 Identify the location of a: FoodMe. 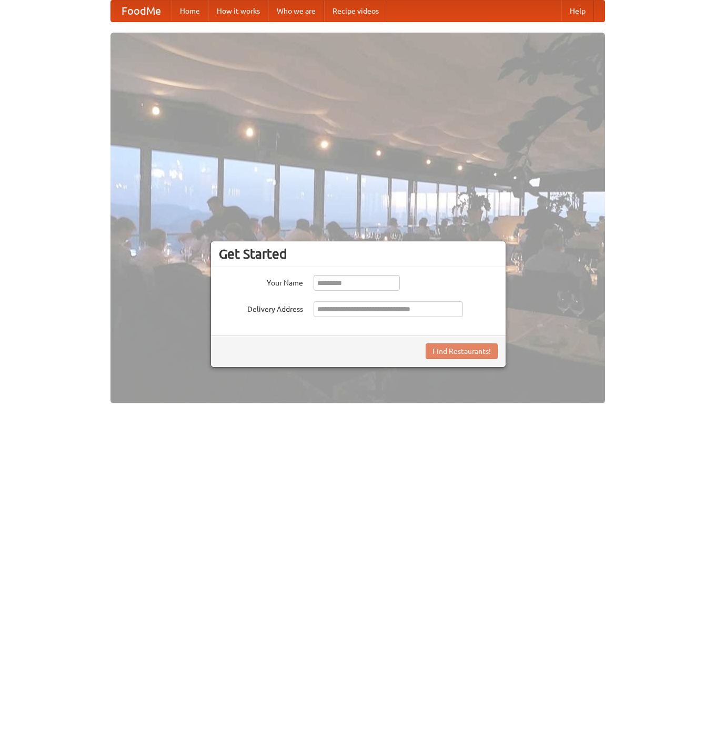
(141, 11).